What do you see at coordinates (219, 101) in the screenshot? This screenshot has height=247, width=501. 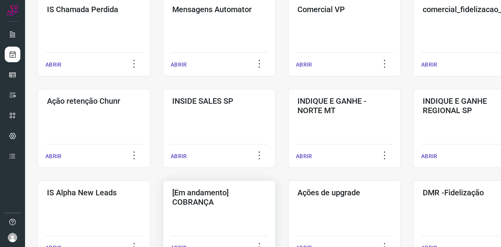 I see `h3: INSIDE SALES SP` at bounding box center [219, 101].